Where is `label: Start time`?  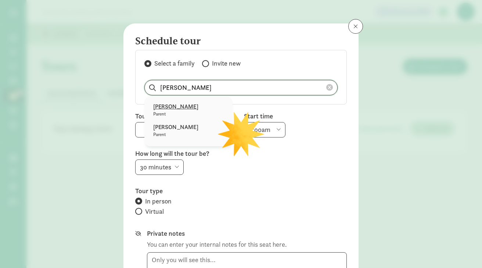
label: Start time is located at coordinates (295, 116).